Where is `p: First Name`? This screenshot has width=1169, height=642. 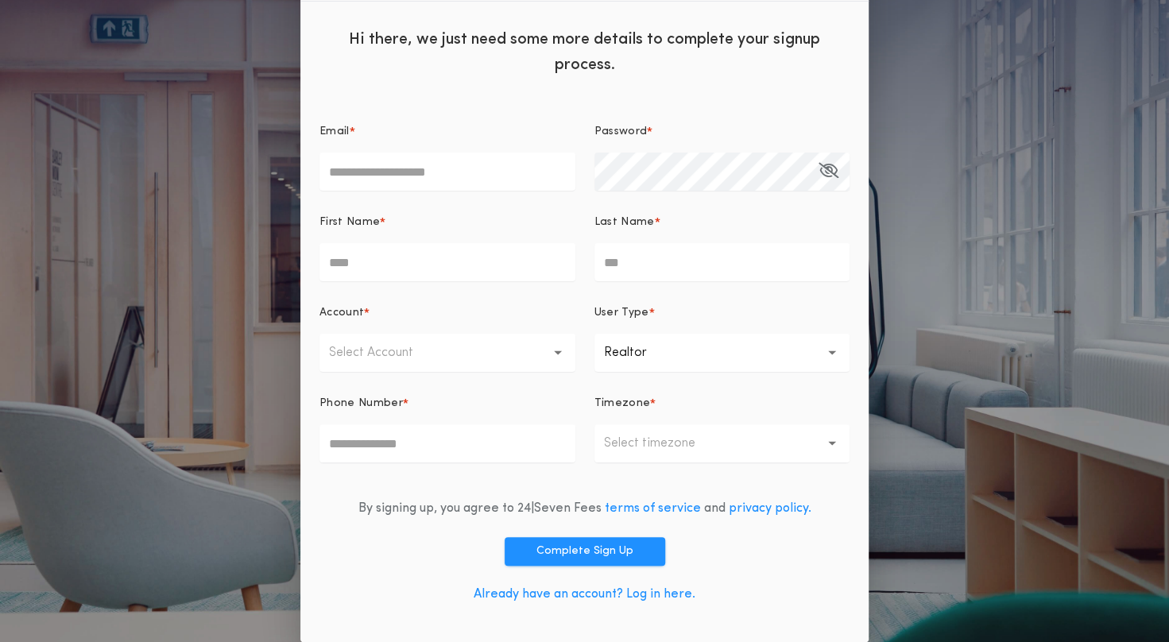 p: First Name is located at coordinates (350, 223).